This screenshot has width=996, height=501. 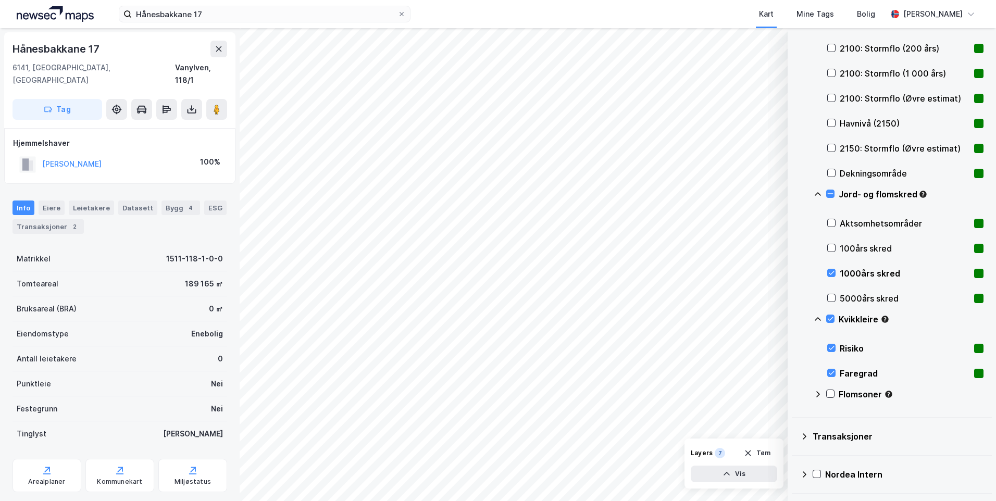 What do you see at coordinates (265, 14) in the screenshot?
I see `input: Søk på adresse, matrikkel, gårdeiere, leietakere eller personer` at bounding box center [265, 14].